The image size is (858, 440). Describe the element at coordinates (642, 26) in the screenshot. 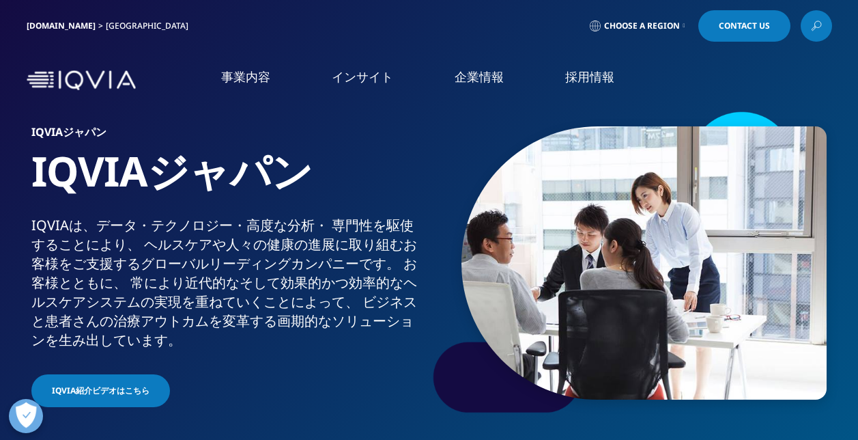

I see `span: Choose a Region` at that location.